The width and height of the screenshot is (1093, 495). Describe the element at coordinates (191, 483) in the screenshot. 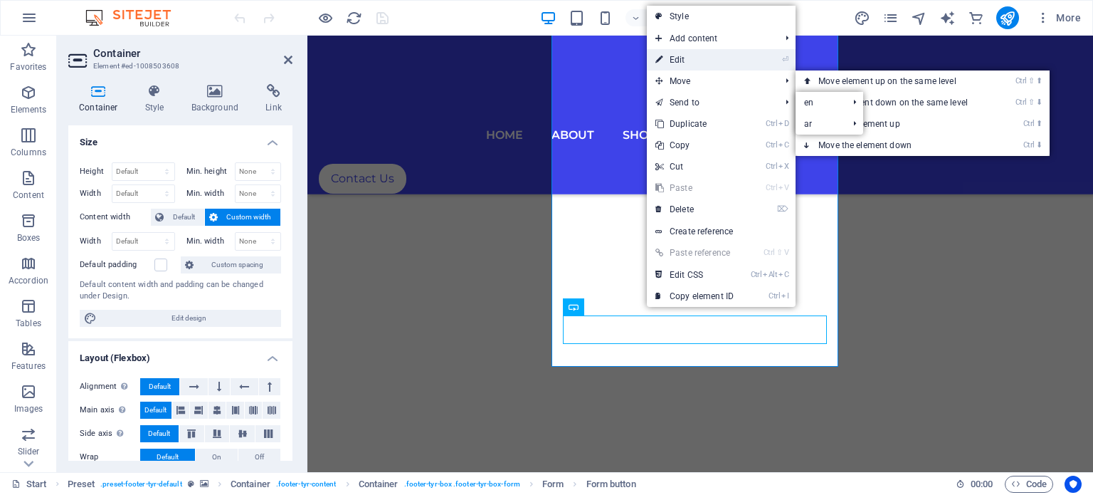

I see `i: This element is a customizable preset` at that location.